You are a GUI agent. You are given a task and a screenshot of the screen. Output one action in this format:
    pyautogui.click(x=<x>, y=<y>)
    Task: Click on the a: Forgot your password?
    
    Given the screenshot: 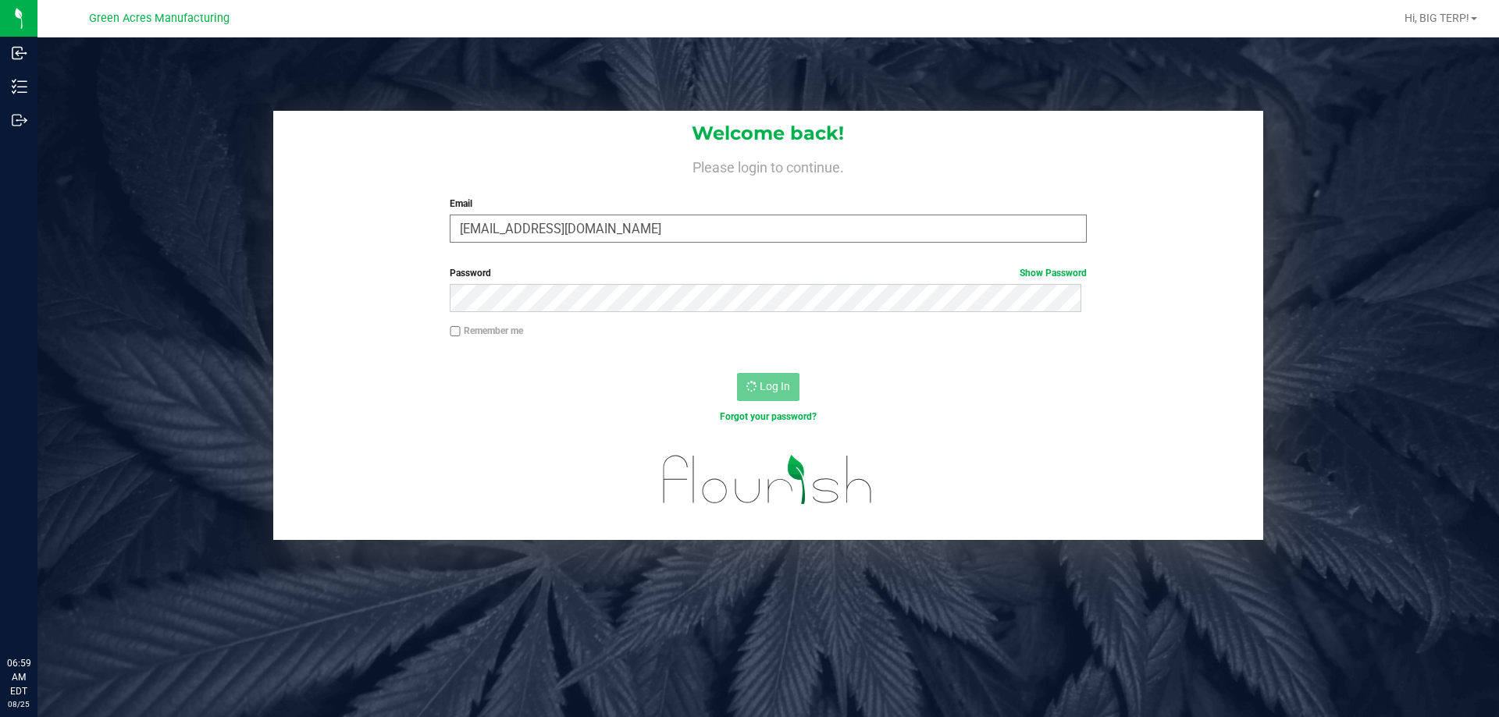 What is the action you would take?
    pyautogui.click(x=768, y=417)
    